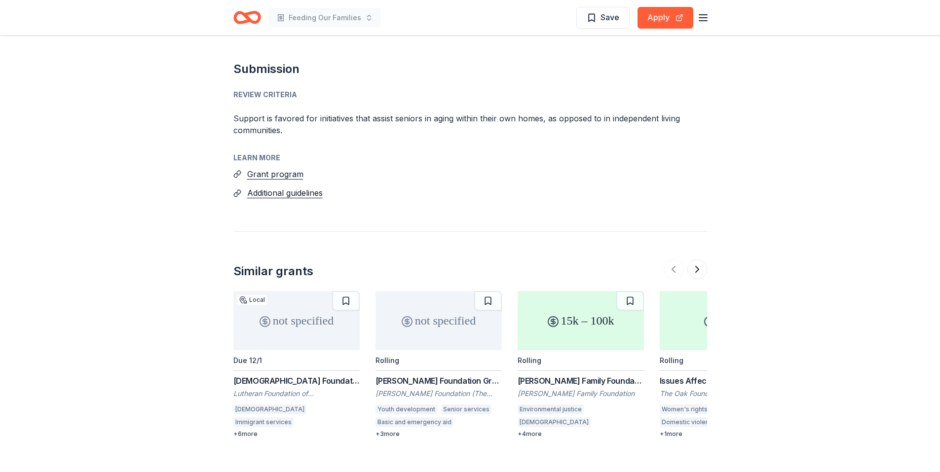 This screenshot has height=472, width=940. What do you see at coordinates (252, 300) in the screenshot?
I see `div: Local` at bounding box center [252, 300].